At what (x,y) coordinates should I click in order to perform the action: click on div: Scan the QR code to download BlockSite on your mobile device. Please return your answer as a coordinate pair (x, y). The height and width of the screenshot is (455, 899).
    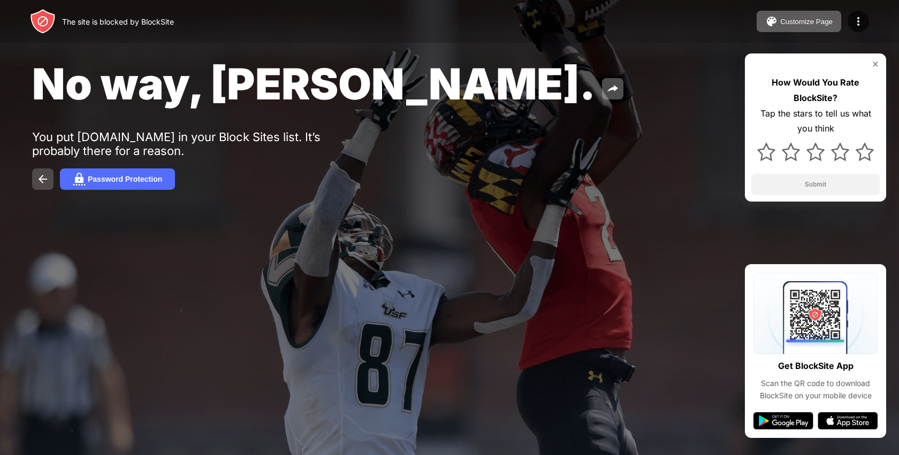
    Looking at the image, I should click on (815, 389).